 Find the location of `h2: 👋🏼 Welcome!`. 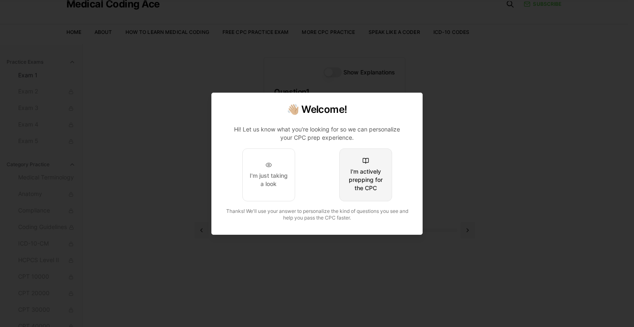

h2: 👋🏼 Welcome! is located at coordinates (317, 109).